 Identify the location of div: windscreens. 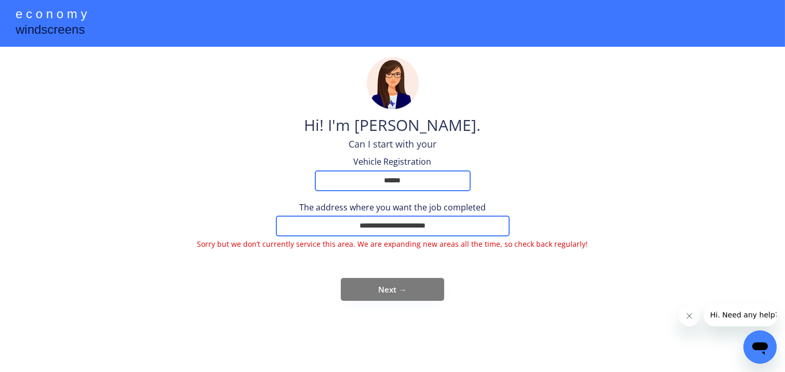
(50, 31).